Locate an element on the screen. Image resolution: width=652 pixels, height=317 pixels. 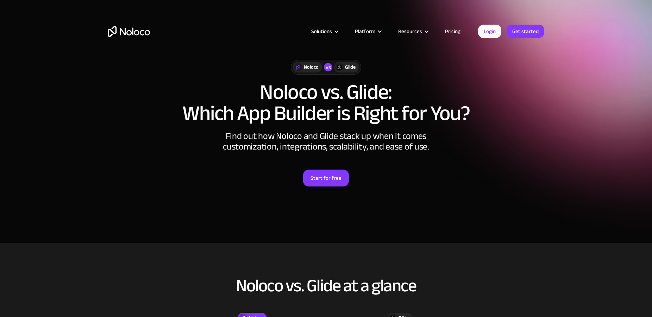
a: Pricing is located at coordinates (452, 31).